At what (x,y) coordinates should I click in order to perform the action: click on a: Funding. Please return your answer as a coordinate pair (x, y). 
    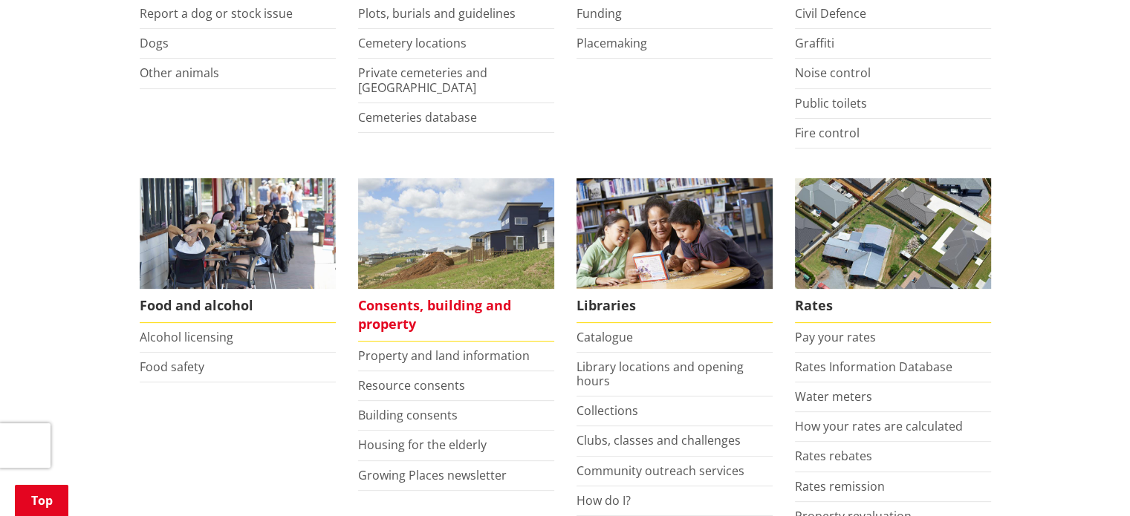
    Looking at the image, I should click on (599, 13).